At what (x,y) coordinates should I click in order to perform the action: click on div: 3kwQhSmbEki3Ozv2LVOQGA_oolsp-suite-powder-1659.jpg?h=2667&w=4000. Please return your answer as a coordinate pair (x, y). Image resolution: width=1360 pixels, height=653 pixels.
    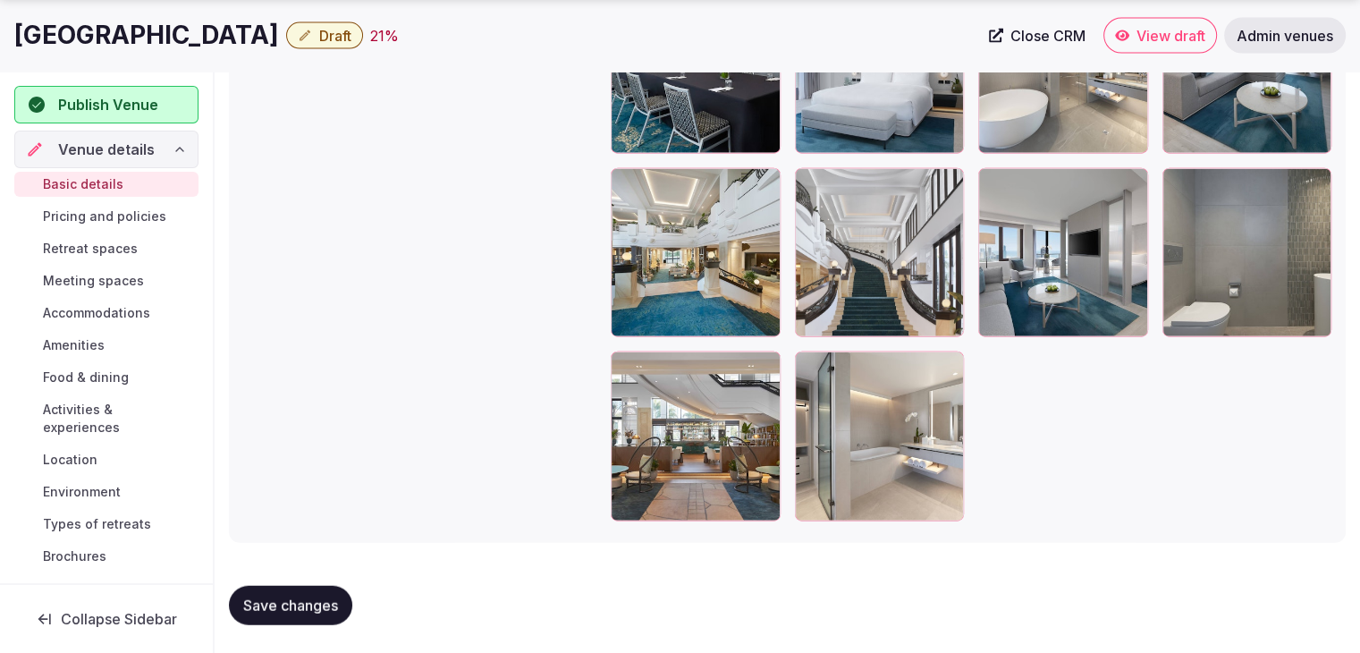
    Looking at the image, I should click on (1248, 253).